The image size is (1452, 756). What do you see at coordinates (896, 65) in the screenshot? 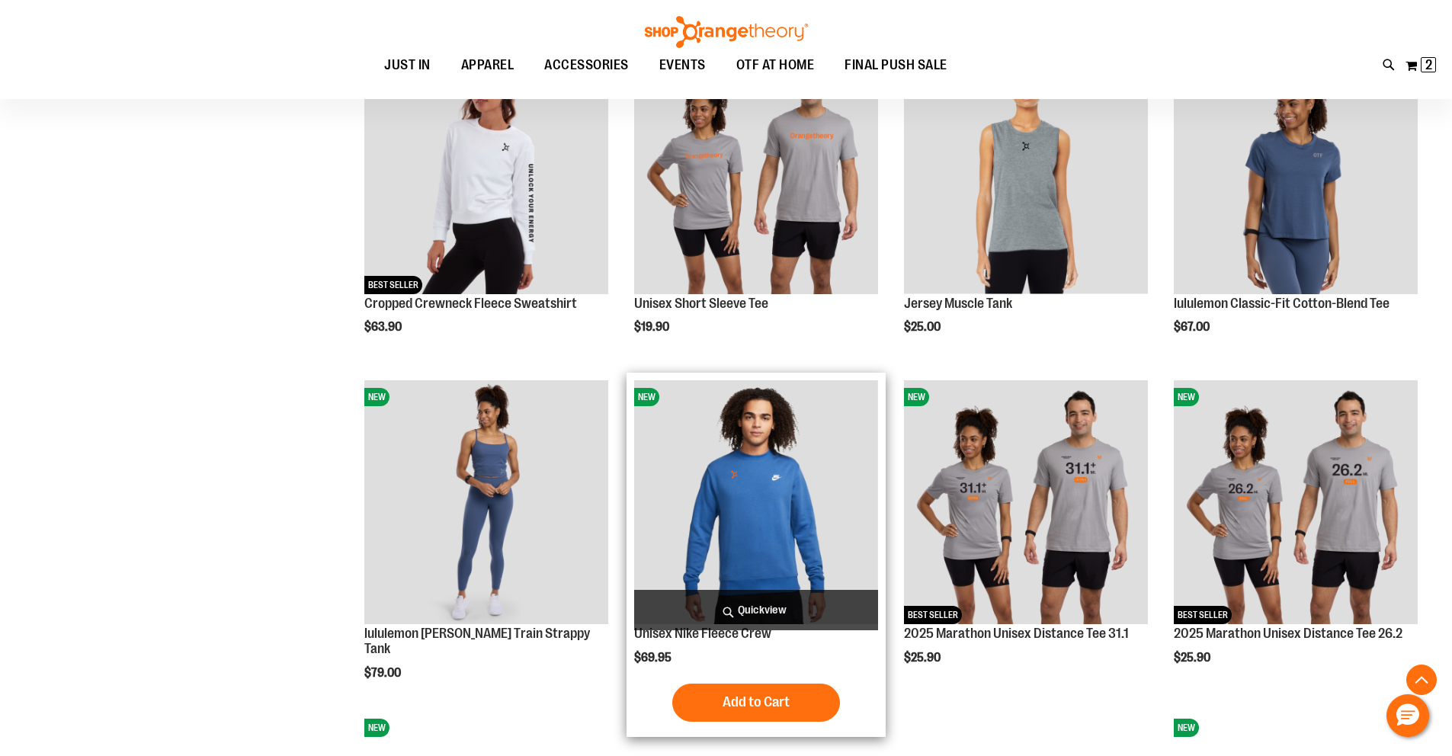
I see `span: FINAL PUSH SALE` at bounding box center [896, 65].